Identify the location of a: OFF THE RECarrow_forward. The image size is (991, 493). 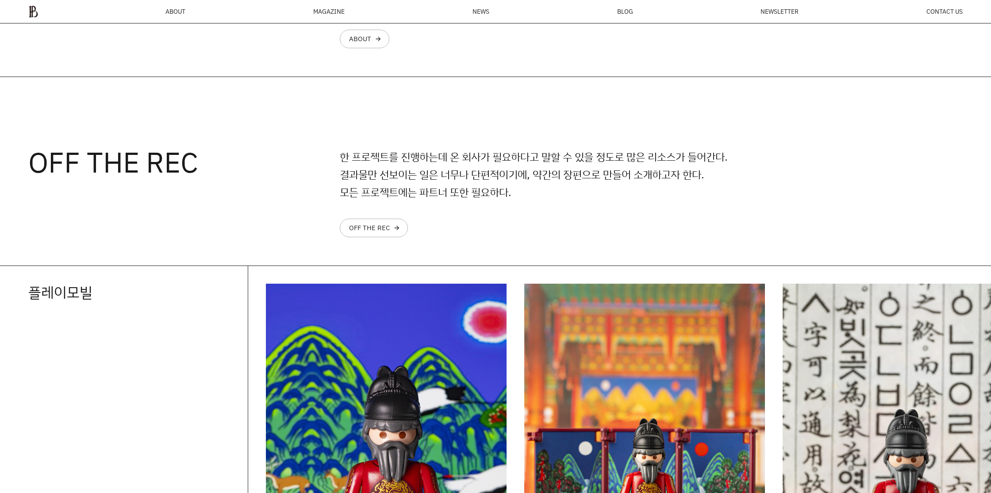
(374, 228).